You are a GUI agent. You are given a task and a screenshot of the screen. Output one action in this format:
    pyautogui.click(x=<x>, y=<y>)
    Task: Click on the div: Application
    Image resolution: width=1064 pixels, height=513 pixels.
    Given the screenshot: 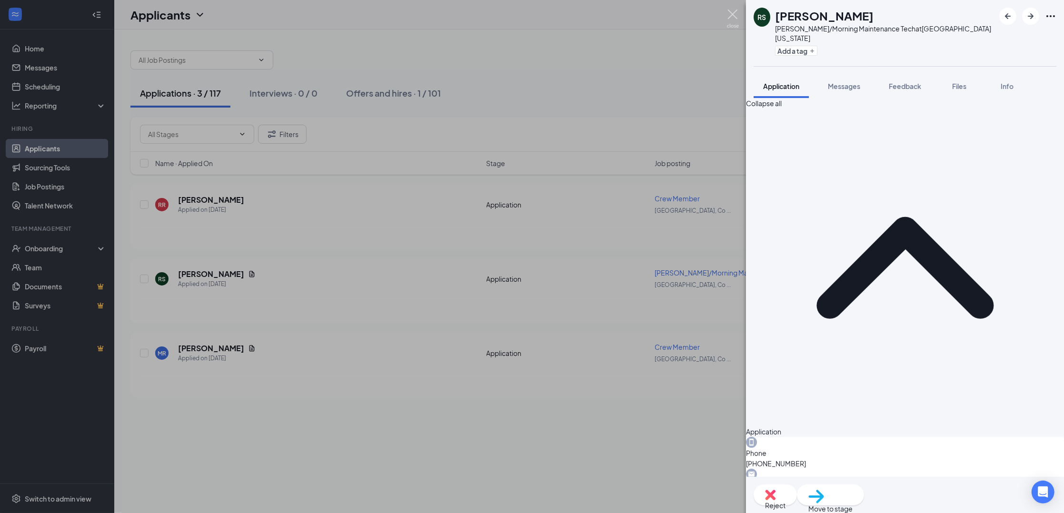 What is the action you would take?
    pyautogui.click(x=905, y=432)
    